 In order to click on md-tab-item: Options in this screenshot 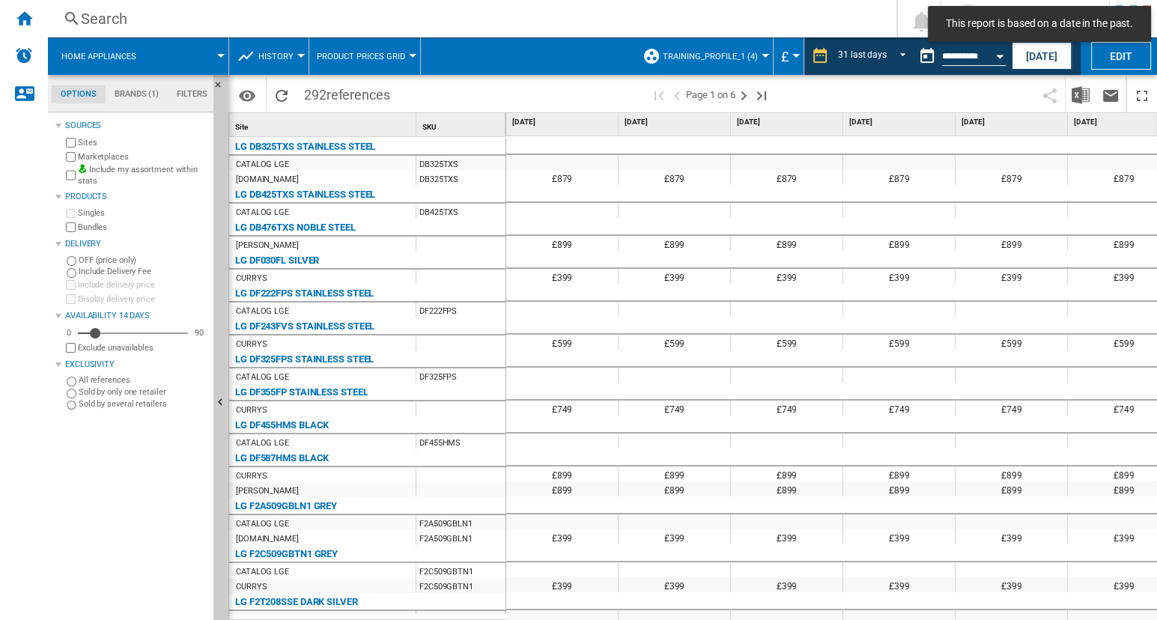, I will do `click(79, 94)`.